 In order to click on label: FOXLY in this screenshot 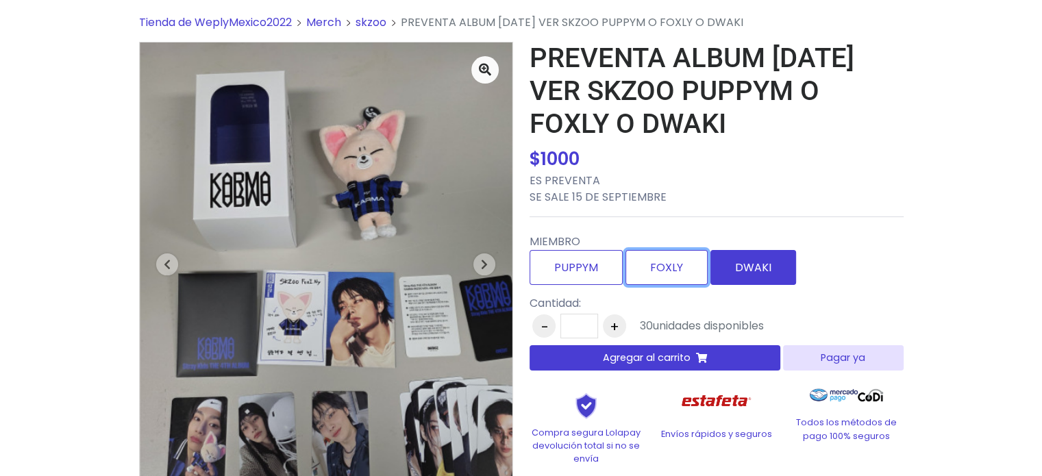, I will do `click(667, 267)`.